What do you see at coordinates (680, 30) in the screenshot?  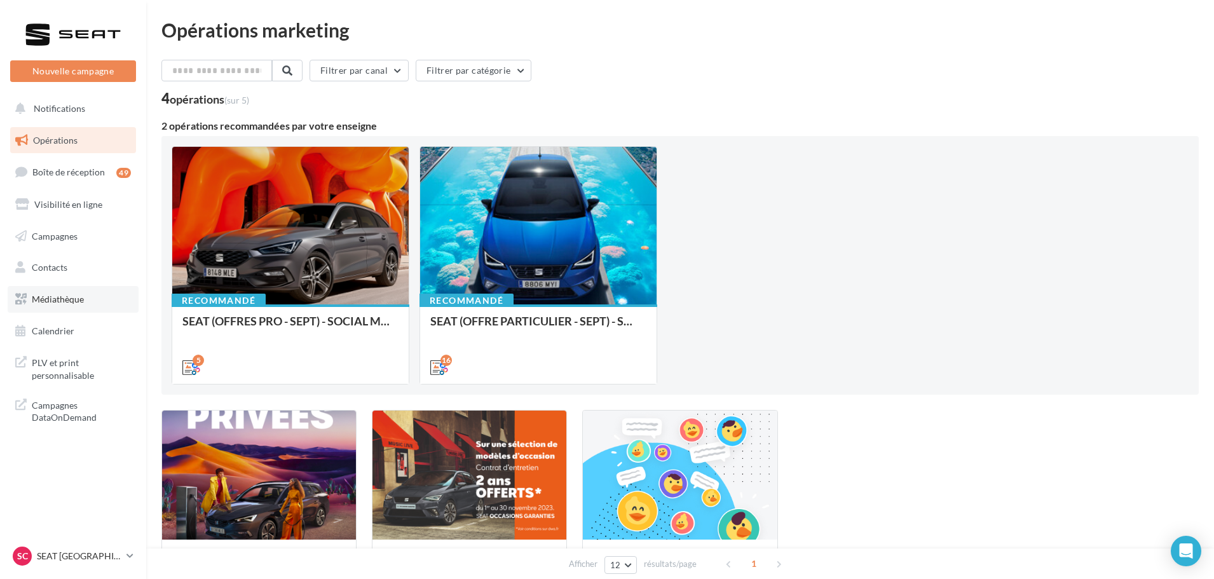 I see `div: Opérations marketing` at bounding box center [680, 30].